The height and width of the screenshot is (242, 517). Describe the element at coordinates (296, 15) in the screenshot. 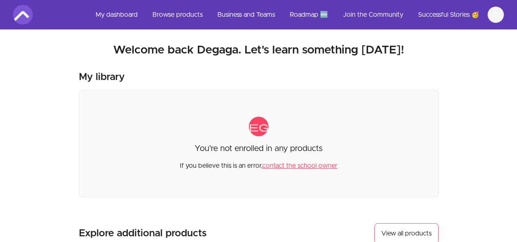

I see `nav: Main` at that location.